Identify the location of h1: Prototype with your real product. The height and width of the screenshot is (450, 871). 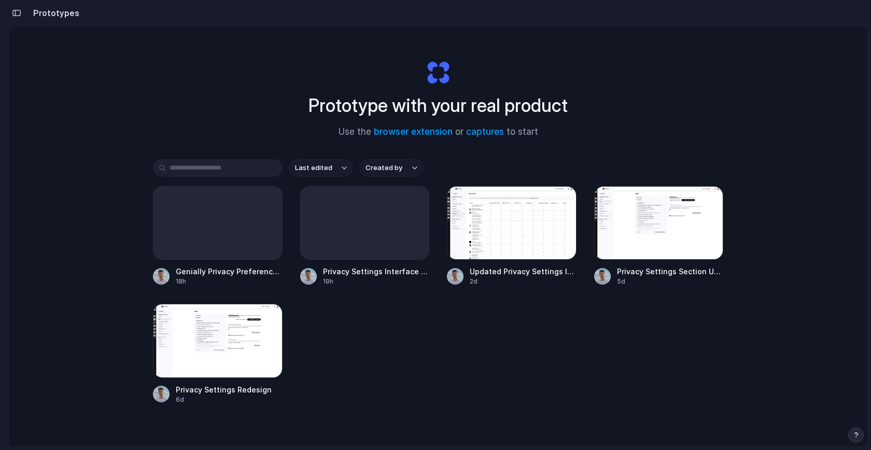
(438, 105).